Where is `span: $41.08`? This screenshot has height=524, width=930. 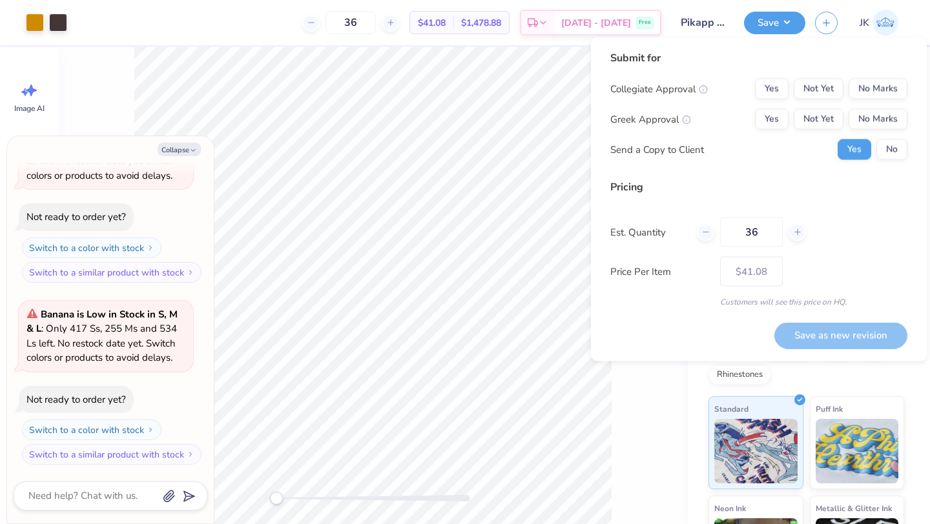
span: $41.08 is located at coordinates (431, 23).